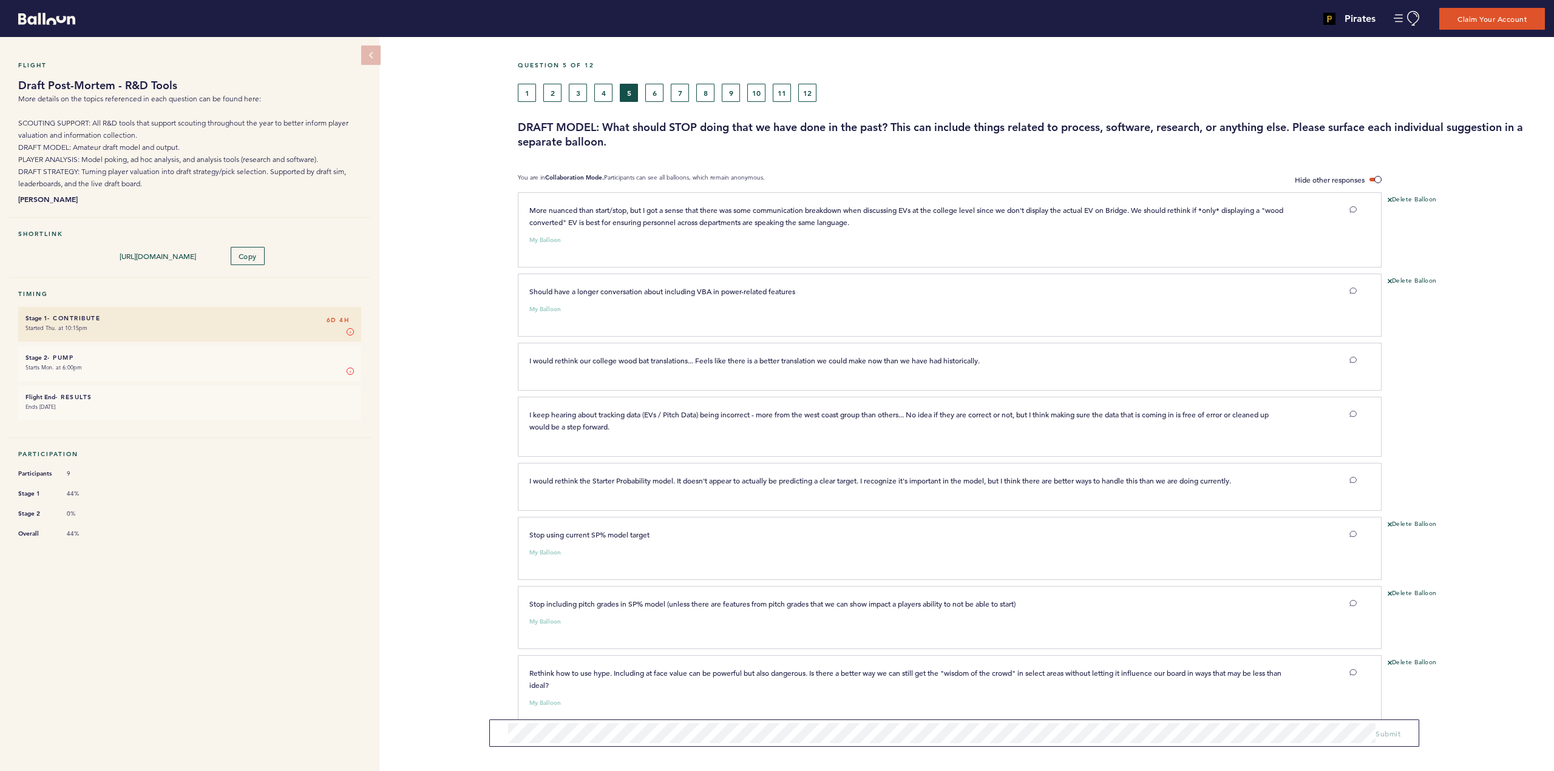 This screenshot has width=1554, height=771. What do you see at coordinates (756, 93) in the screenshot?
I see `button: 10` at bounding box center [756, 93].